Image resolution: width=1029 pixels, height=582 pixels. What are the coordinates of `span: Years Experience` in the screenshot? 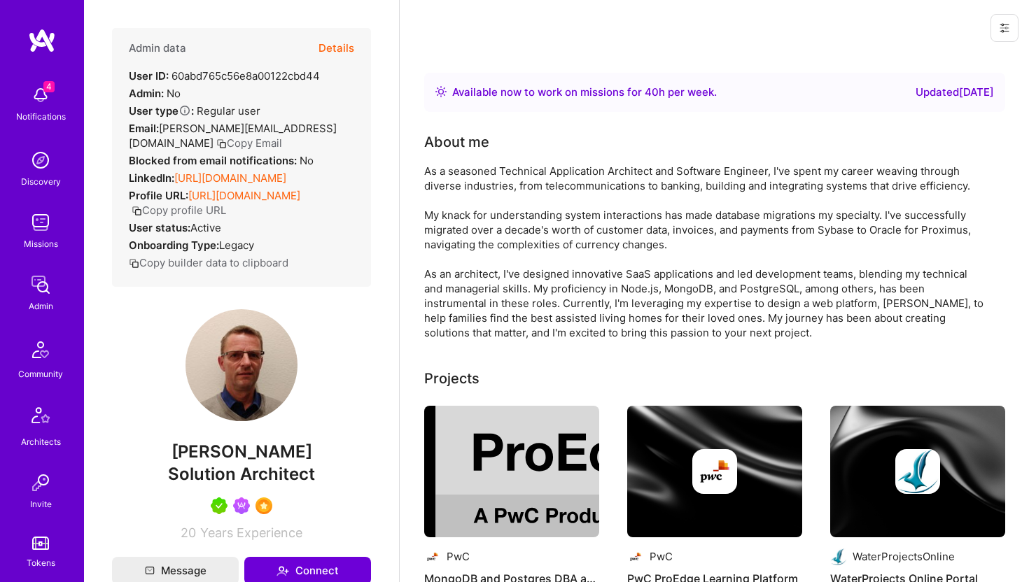 It's located at (251, 532).